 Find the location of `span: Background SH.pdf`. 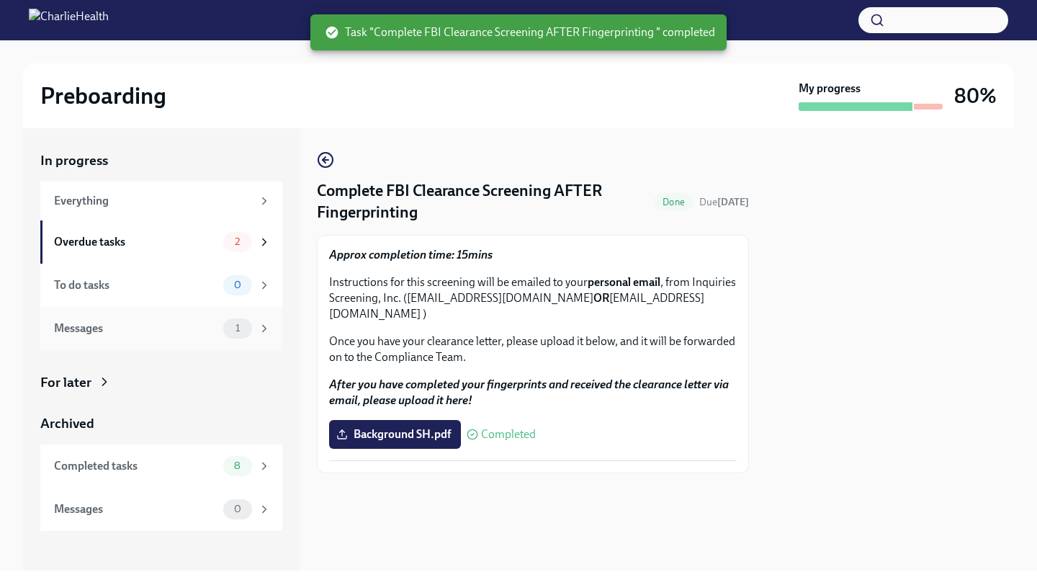

span: Background SH.pdf is located at coordinates (395, 434).